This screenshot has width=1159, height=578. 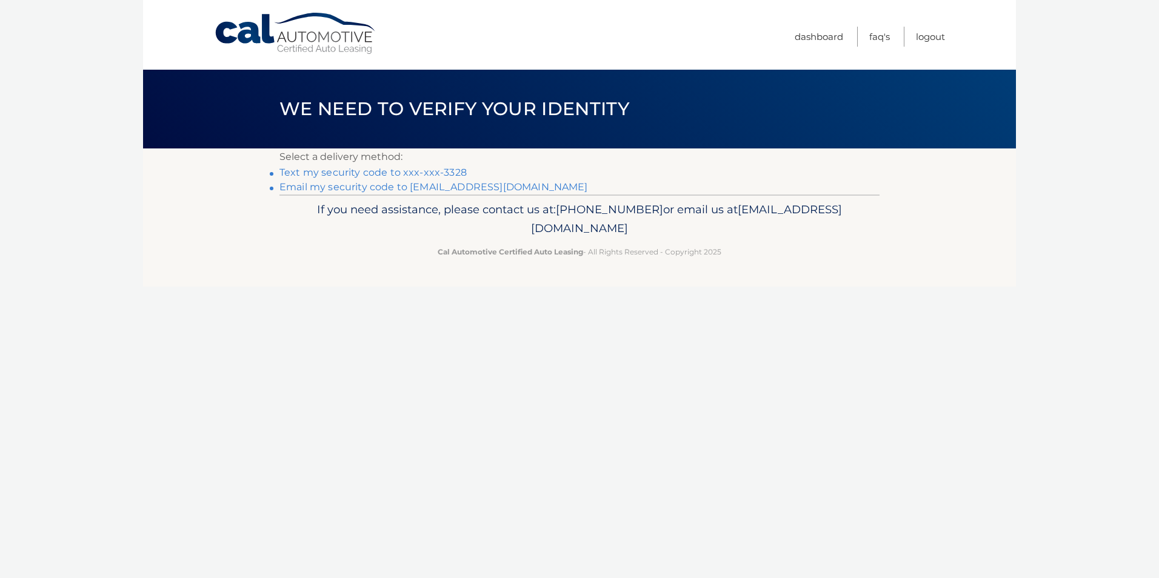 What do you see at coordinates (296, 33) in the screenshot?
I see `a: Cal Automotive` at bounding box center [296, 33].